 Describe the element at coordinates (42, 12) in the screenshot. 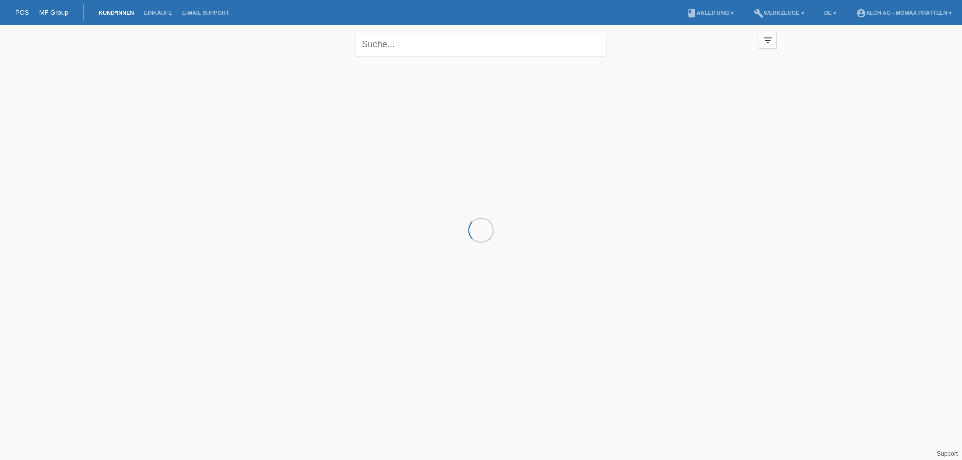

I see `a: POS — MF Group` at that location.